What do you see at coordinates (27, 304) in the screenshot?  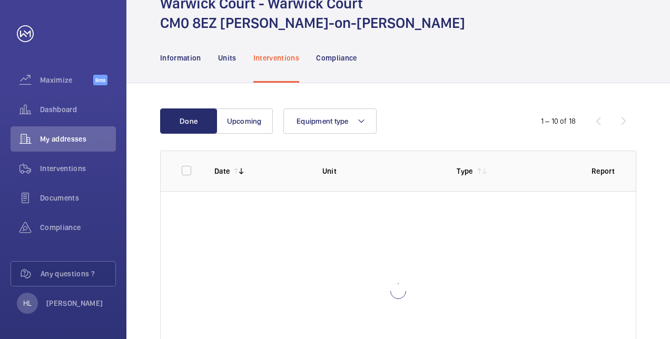 I see `p: HL` at bounding box center [27, 304].